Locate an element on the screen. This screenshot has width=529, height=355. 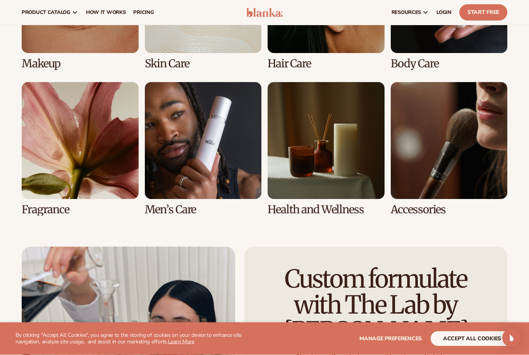
span: How It Works is located at coordinates (106, 12).